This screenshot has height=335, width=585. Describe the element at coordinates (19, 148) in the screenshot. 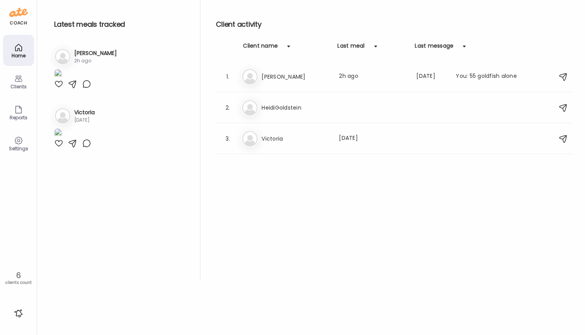

I see `div: Settings` at that location.